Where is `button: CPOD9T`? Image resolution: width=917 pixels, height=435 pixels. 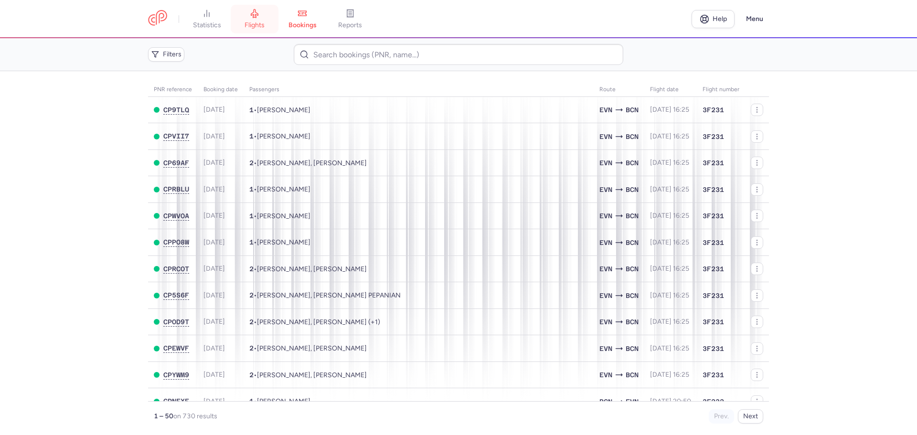
button: CPOD9T is located at coordinates (176, 322).